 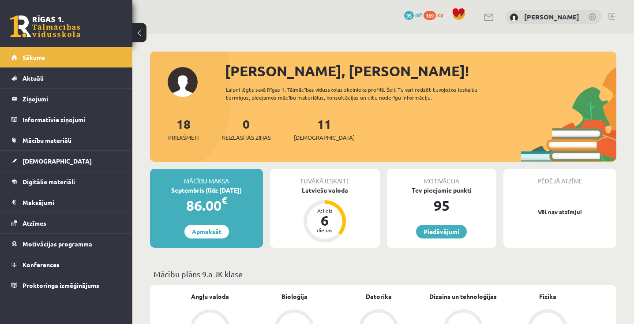 I want to click on a: Dizains un tehnoloģijas, so click(x=463, y=296).